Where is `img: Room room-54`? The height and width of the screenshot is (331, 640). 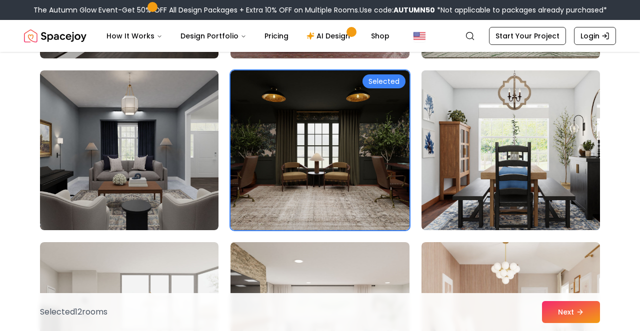 img: Room room-54 is located at coordinates (510, 150).